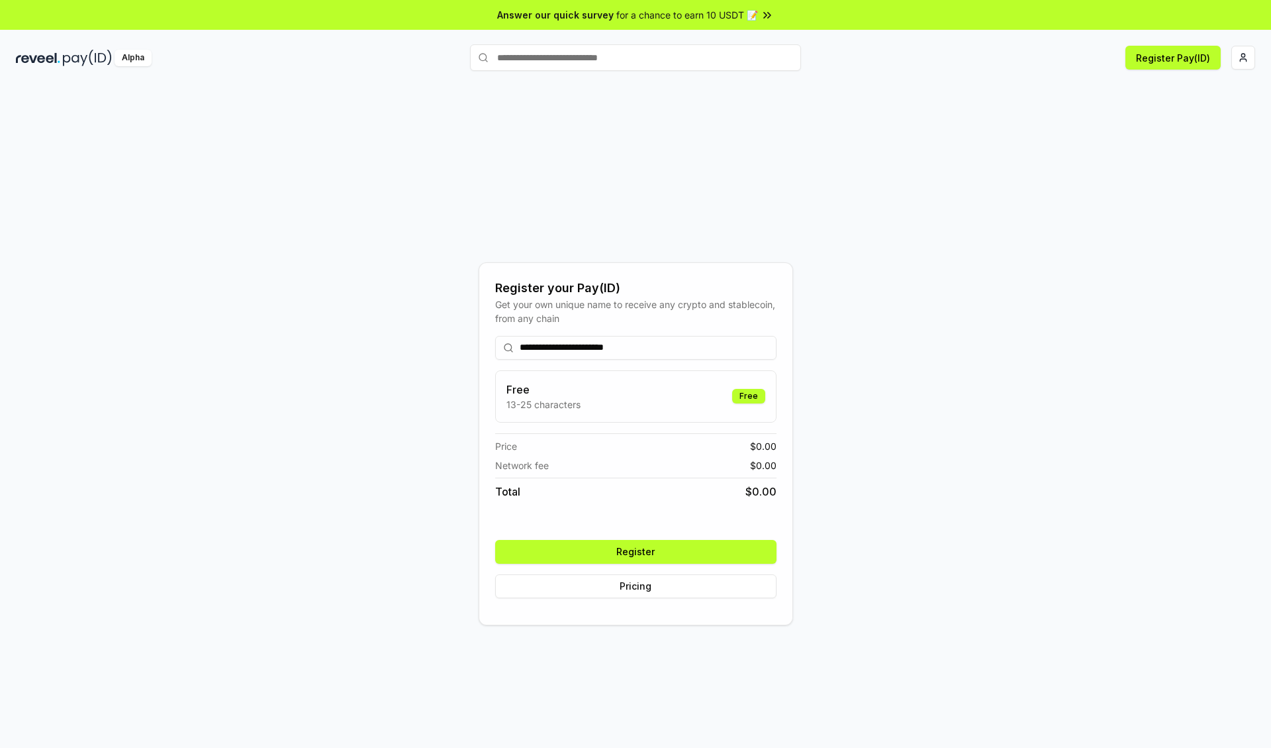  I want to click on div: Register your Pay(ID), so click(636, 288).